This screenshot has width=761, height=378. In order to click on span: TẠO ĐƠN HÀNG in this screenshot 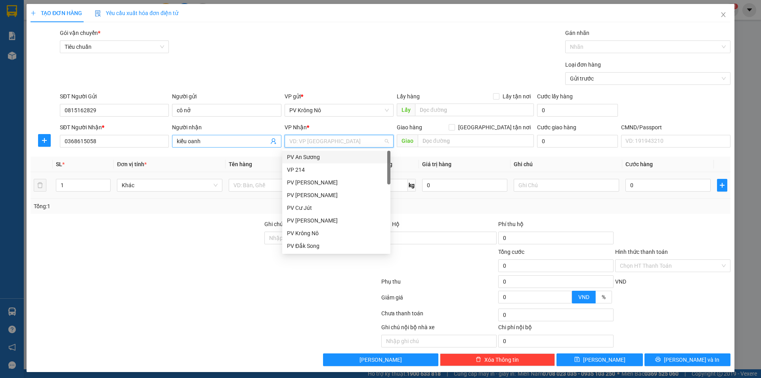, I will do `click(56, 13)`.